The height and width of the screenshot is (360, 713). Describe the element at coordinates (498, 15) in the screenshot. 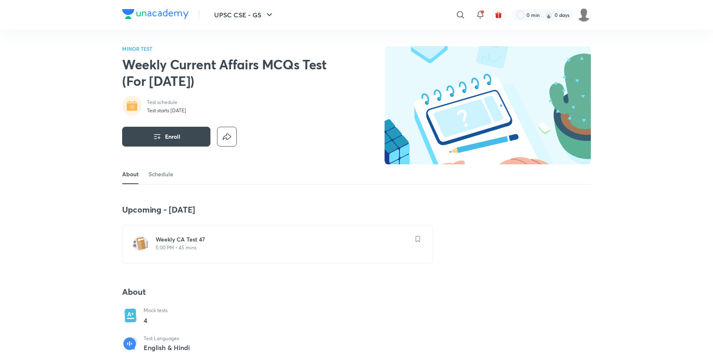

I see `button: avatar` at that location.